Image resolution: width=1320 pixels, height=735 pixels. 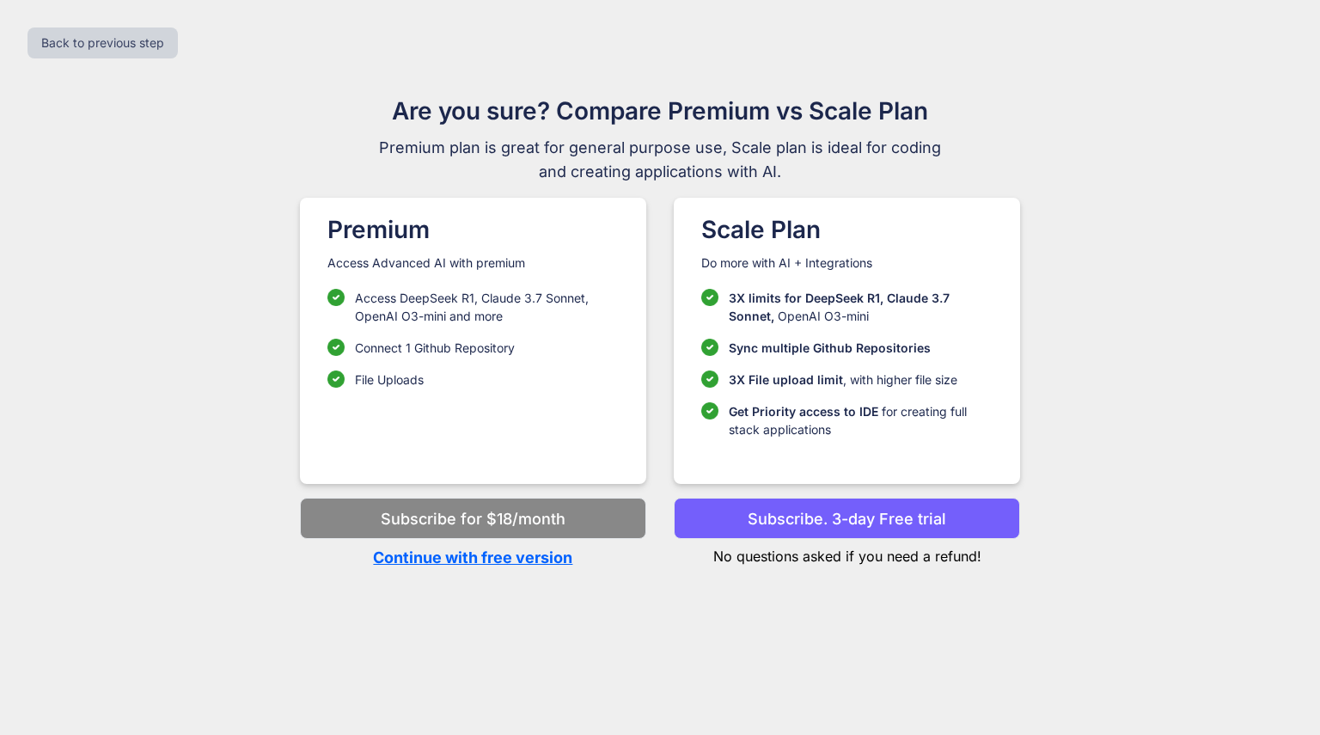 What do you see at coordinates (660, 111) in the screenshot?
I see `h1: Are you sure? Compare Premium vs Scale Plan` at bounding box center [660, 111].